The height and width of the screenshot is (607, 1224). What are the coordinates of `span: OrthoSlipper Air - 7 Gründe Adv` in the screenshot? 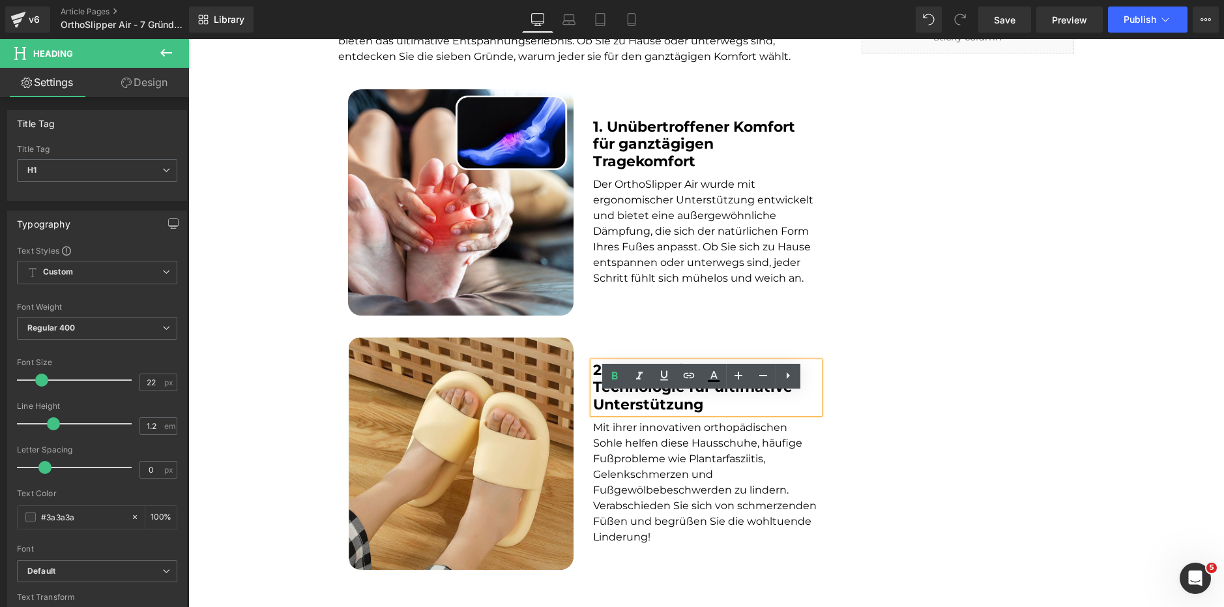 It's located at (123, 25).